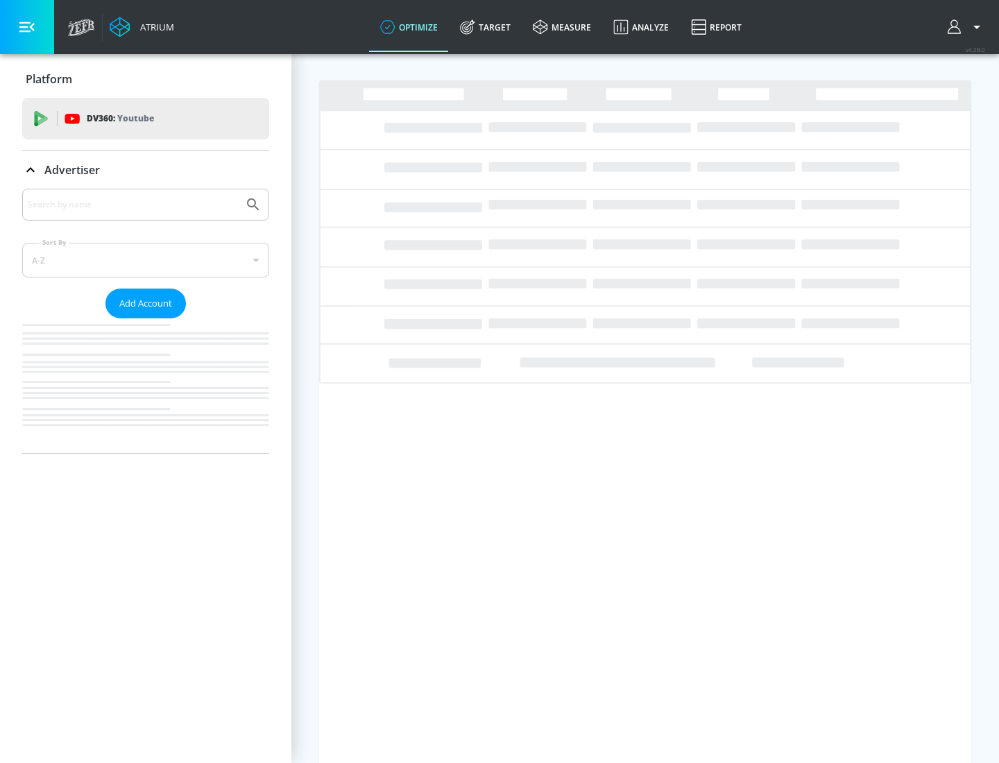 The width and height of the screenshot is (999, 763). What do you see at coordinates (132, 205) in the screenshot?
I see `input: Search by name` at bounding box center [132, 205].